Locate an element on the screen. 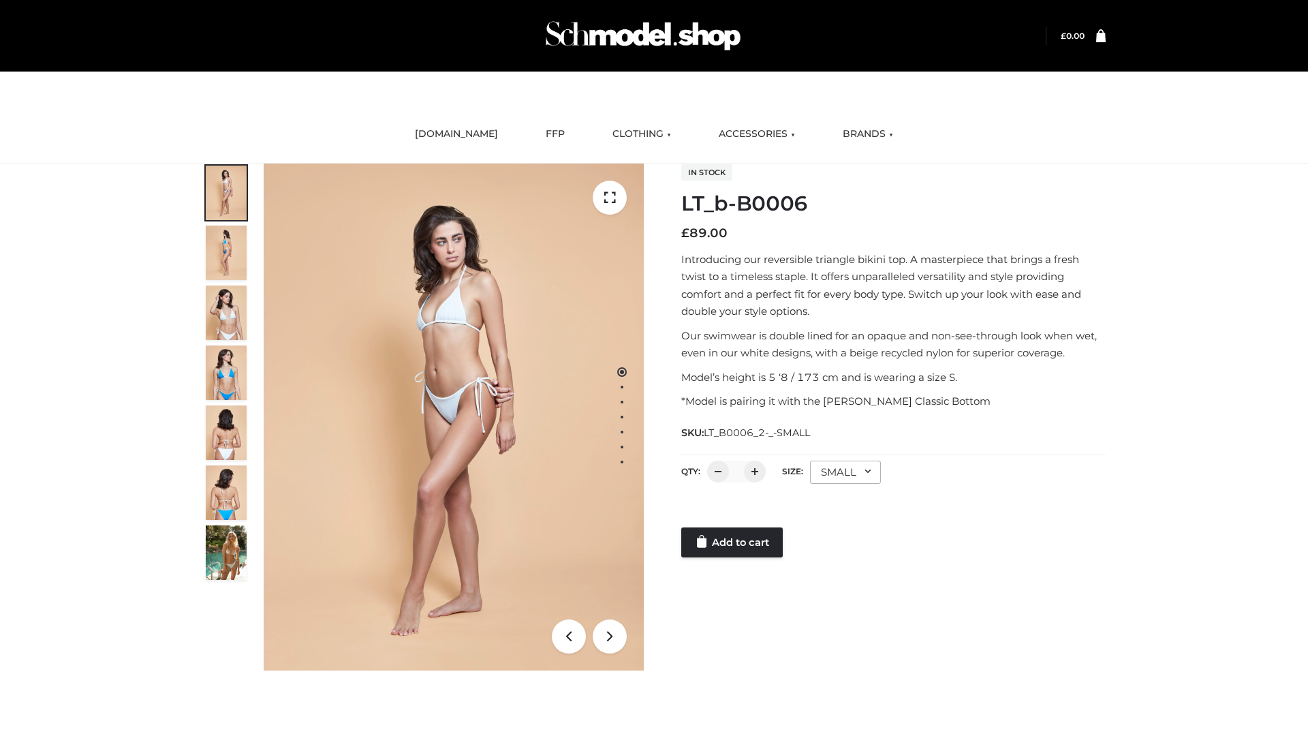  a: CLOTHING is located at coordinates (642, 134).